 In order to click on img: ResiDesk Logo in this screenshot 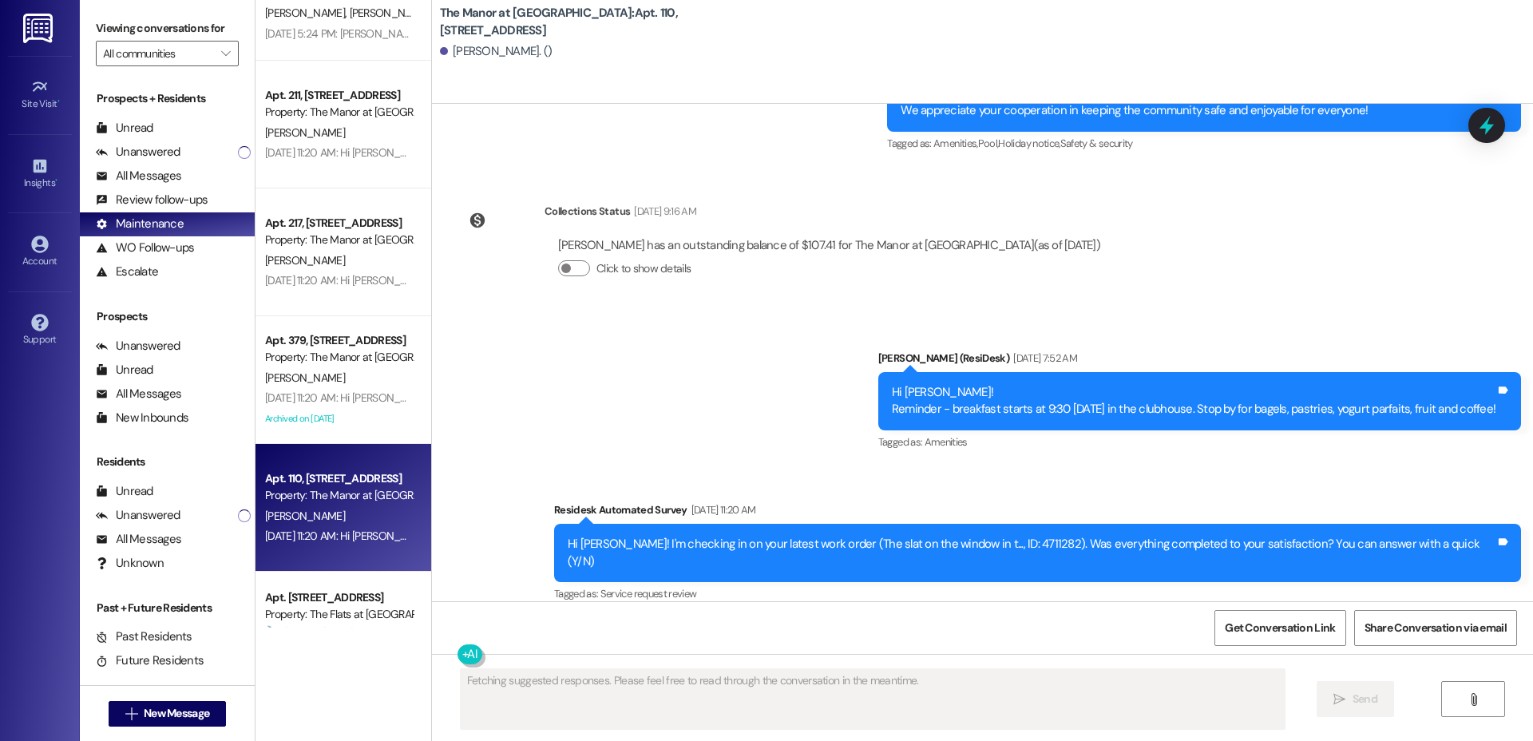, I will do `click(39, 28)`.